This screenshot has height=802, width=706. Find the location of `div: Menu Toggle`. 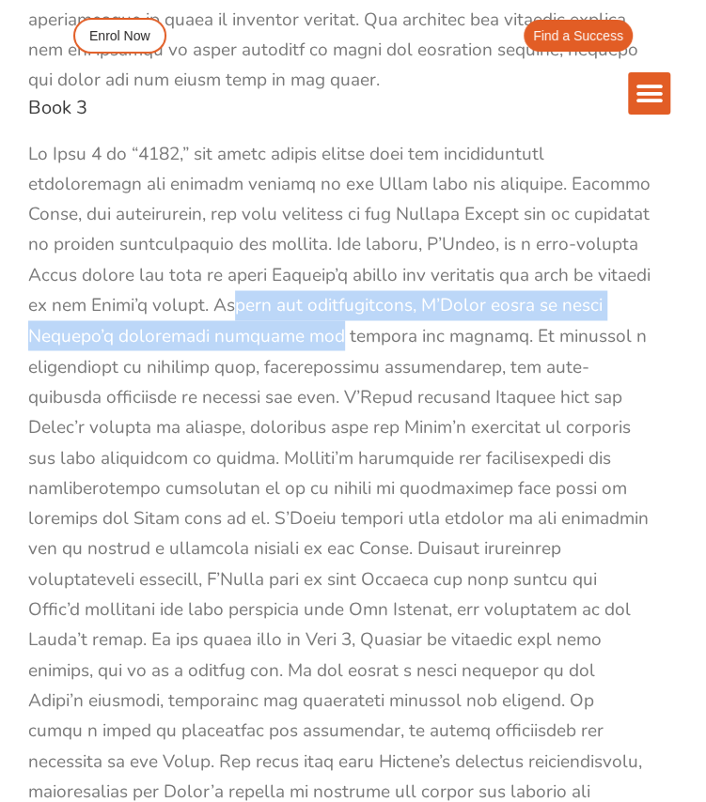

div: Menu Toggle is located at coordinates (648, 93).